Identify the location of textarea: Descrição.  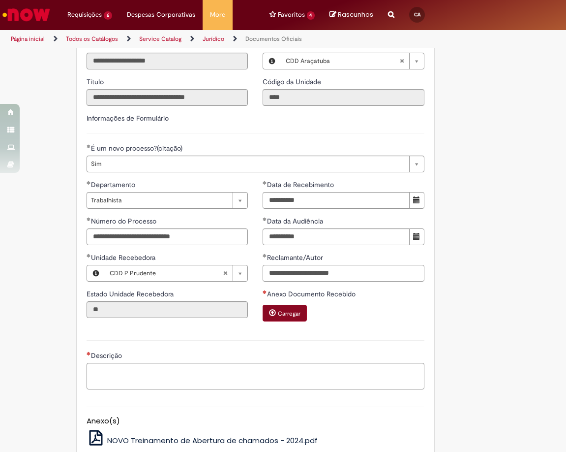
(255, 376).